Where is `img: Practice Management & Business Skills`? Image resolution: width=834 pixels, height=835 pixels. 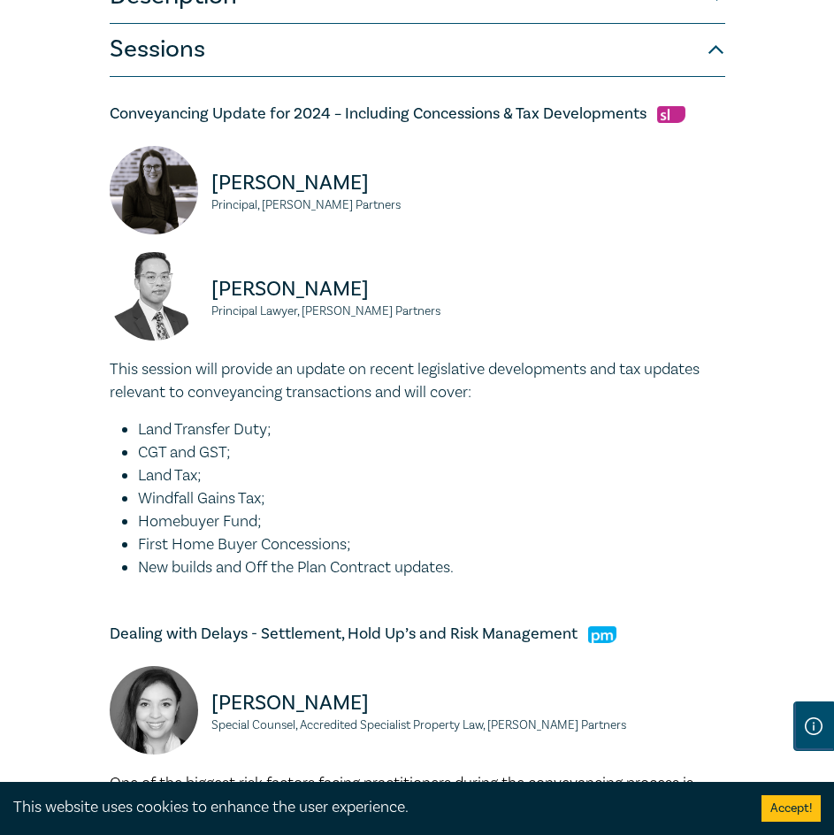 img: Practice Management & Business Skills is located at coordinates (602, 634).